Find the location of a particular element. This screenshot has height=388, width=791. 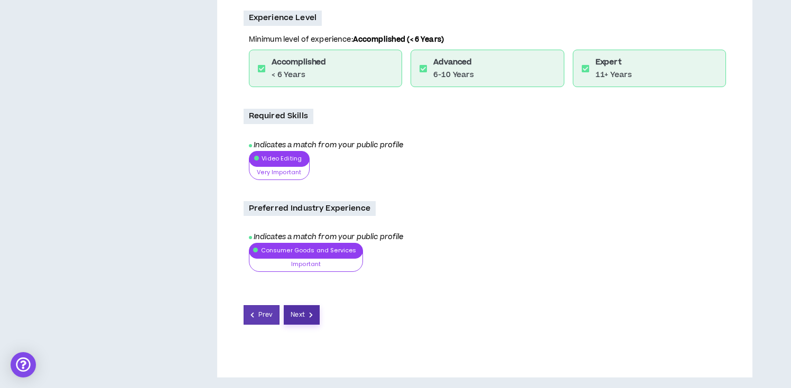

span: Prev is located at coordinates (265, 315).